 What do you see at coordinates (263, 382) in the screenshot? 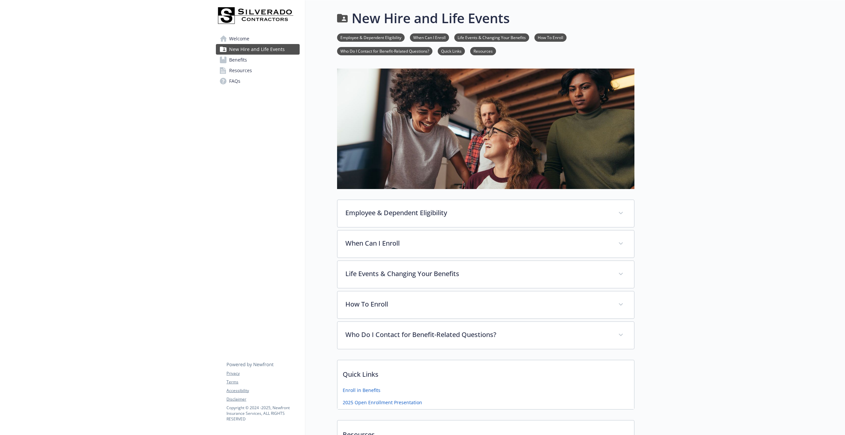
I see `a: Terms` at bounding box center [263, 382].